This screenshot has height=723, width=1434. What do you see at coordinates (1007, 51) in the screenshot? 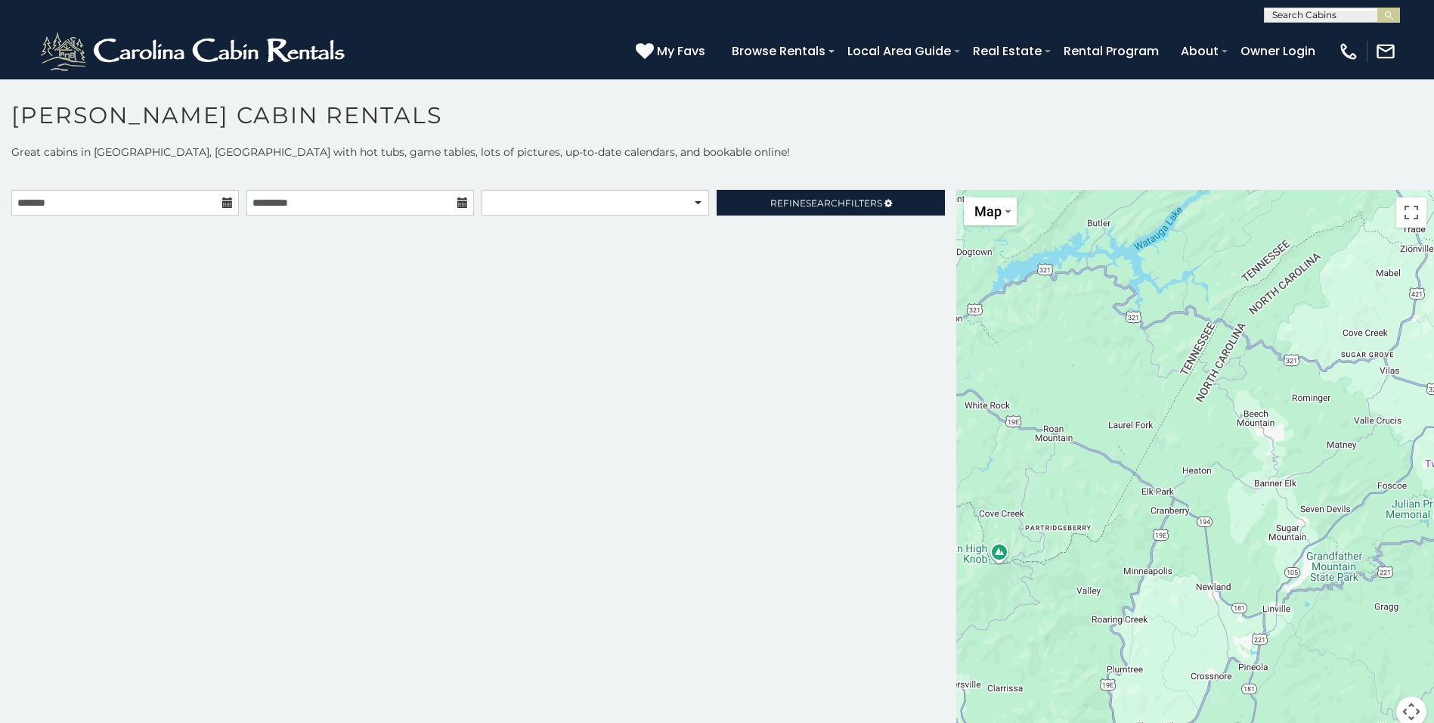
I see `a: Real Estate` at bounding box center [1007, 51].